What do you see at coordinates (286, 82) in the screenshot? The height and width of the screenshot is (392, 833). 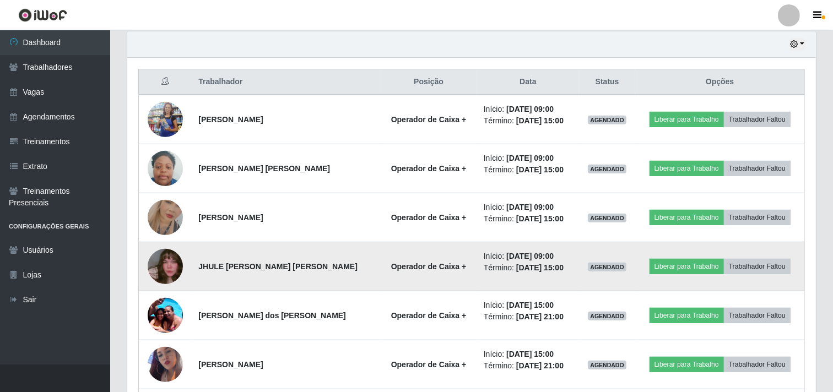 I see `th: Trabalhador` at bounding box center [286, 82].